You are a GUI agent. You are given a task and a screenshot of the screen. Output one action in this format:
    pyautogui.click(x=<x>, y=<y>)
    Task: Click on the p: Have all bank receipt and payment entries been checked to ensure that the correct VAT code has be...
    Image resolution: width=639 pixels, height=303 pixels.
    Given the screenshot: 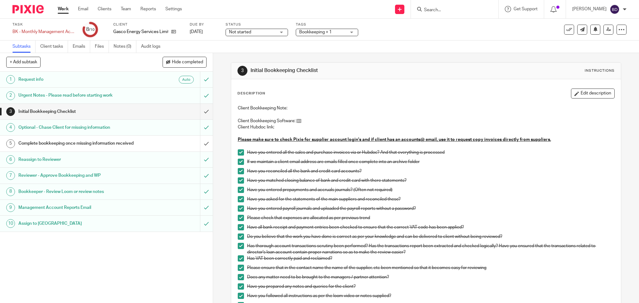 What is the action you would take?
    pyautogui.click(x=431, y=228)
    